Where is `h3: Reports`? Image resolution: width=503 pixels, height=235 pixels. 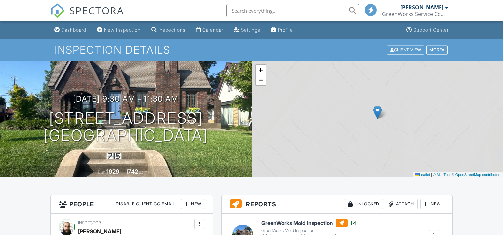
h3: Reports is located at coordinates (337, 205).